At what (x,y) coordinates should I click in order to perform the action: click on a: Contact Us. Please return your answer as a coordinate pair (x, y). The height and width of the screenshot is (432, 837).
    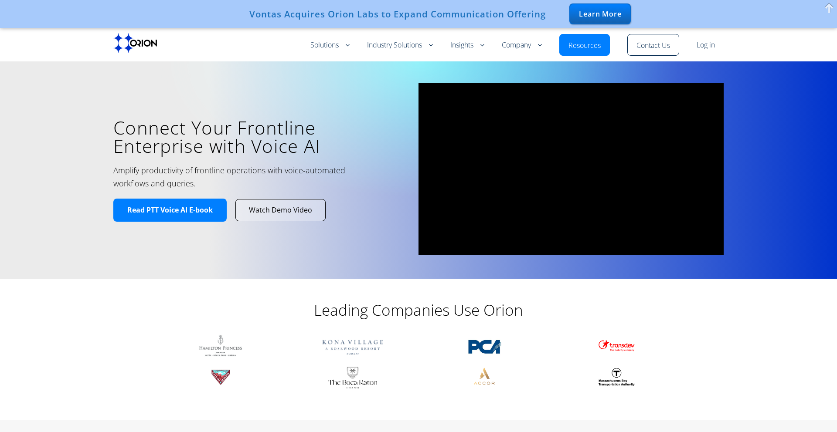
    Looking at the image, I should click on (653, 46).